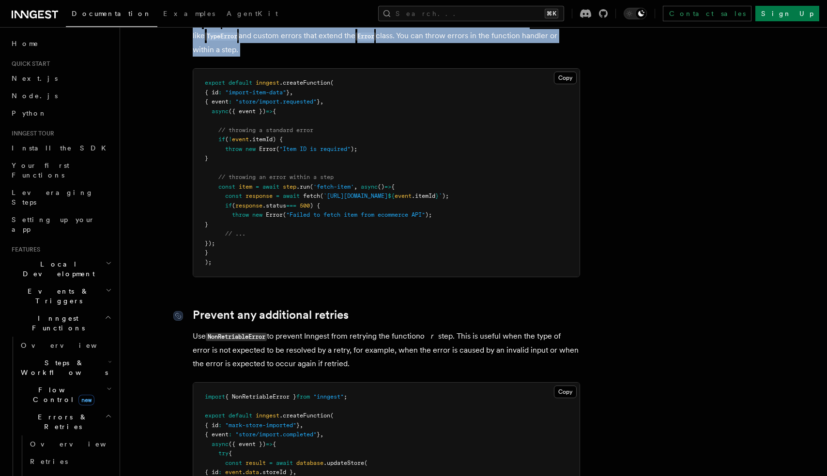 This screenshot has height=476, width=827. What do you see at coordinates (635, 14) in the screenshot?
I see `button: Toggle dark mode` at bounding box center [635, 14].